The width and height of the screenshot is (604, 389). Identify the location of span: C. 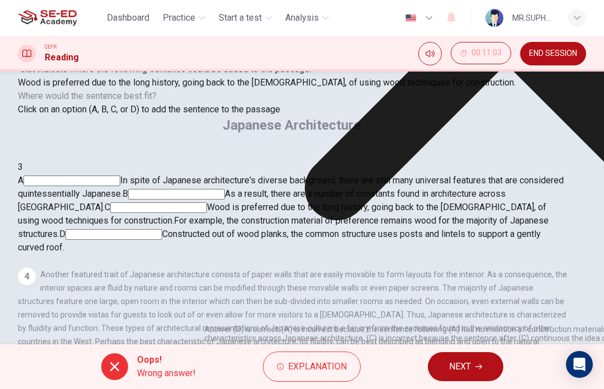
(107, 207).